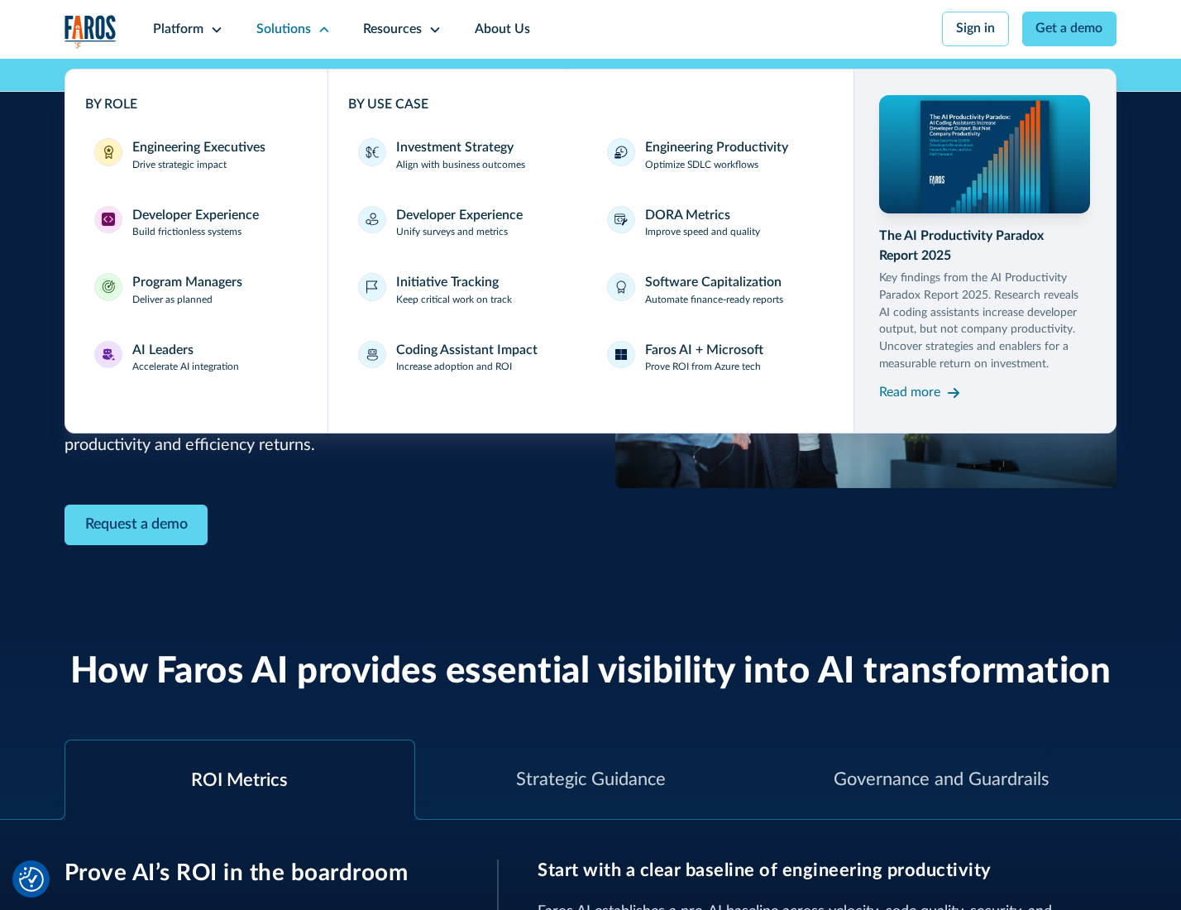 Image resolution: width=1181 pixels, height=910 pixels. Describe the element at coordinates (1069, 29) in the screenshot. I see `a: Get a demo` at that location.